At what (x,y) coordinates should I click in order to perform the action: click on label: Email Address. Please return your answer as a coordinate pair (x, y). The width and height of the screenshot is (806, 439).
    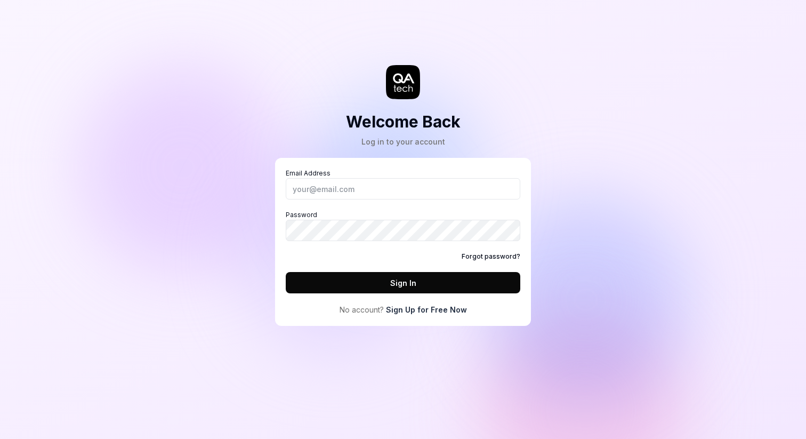
    Looking at the image, I should click on (403, 184).